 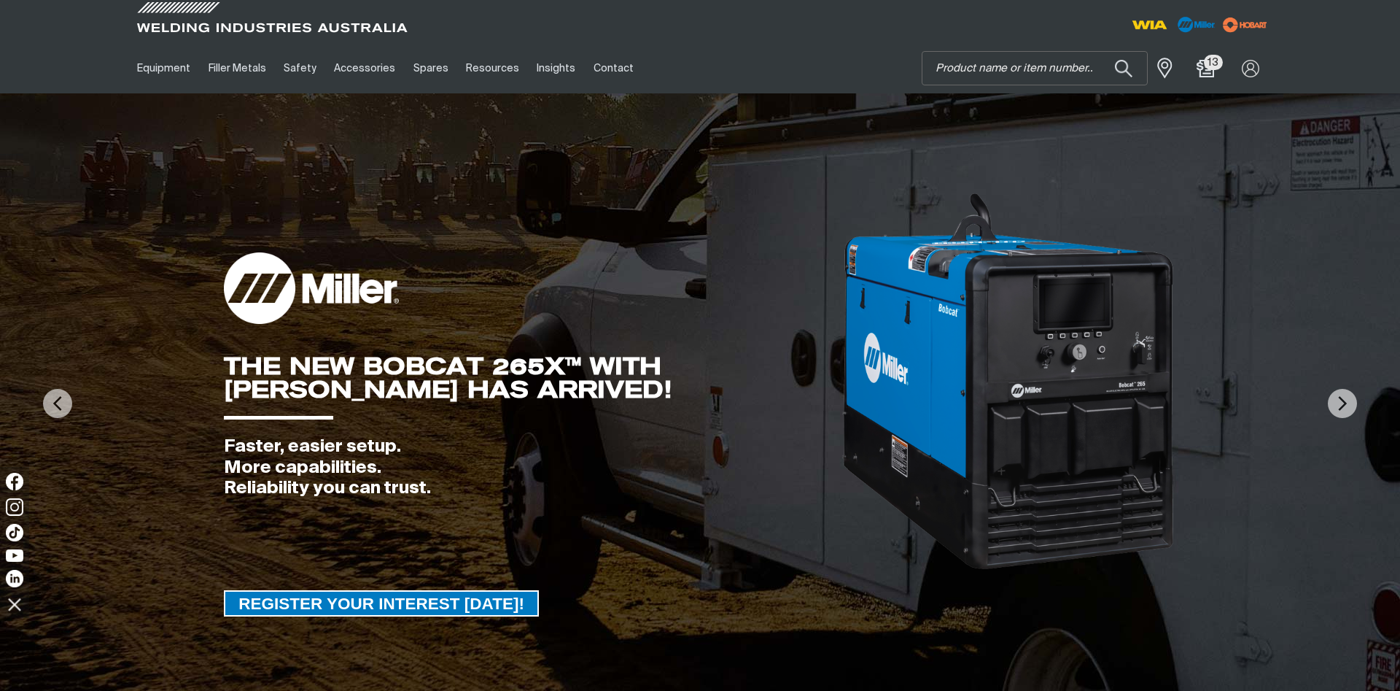 What do you see at coordinates (15, 532) in the screenshot?
I see `img: TikTok` at bounding box center [15, 532].